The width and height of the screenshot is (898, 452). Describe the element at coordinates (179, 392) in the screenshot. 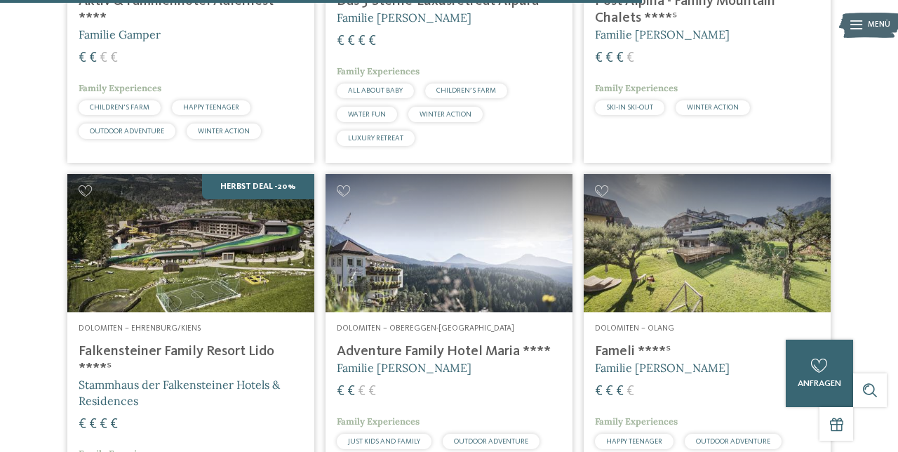

I see `span: Stammhaus der Falkensteiner Hotels & Residences` at that location.